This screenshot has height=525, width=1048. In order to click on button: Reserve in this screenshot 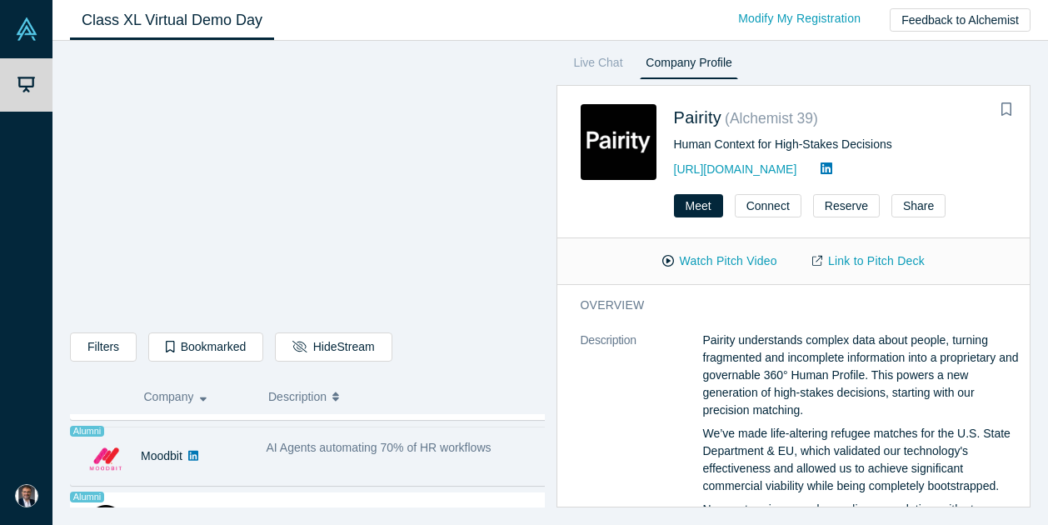, I will do `click(846, 206)`.